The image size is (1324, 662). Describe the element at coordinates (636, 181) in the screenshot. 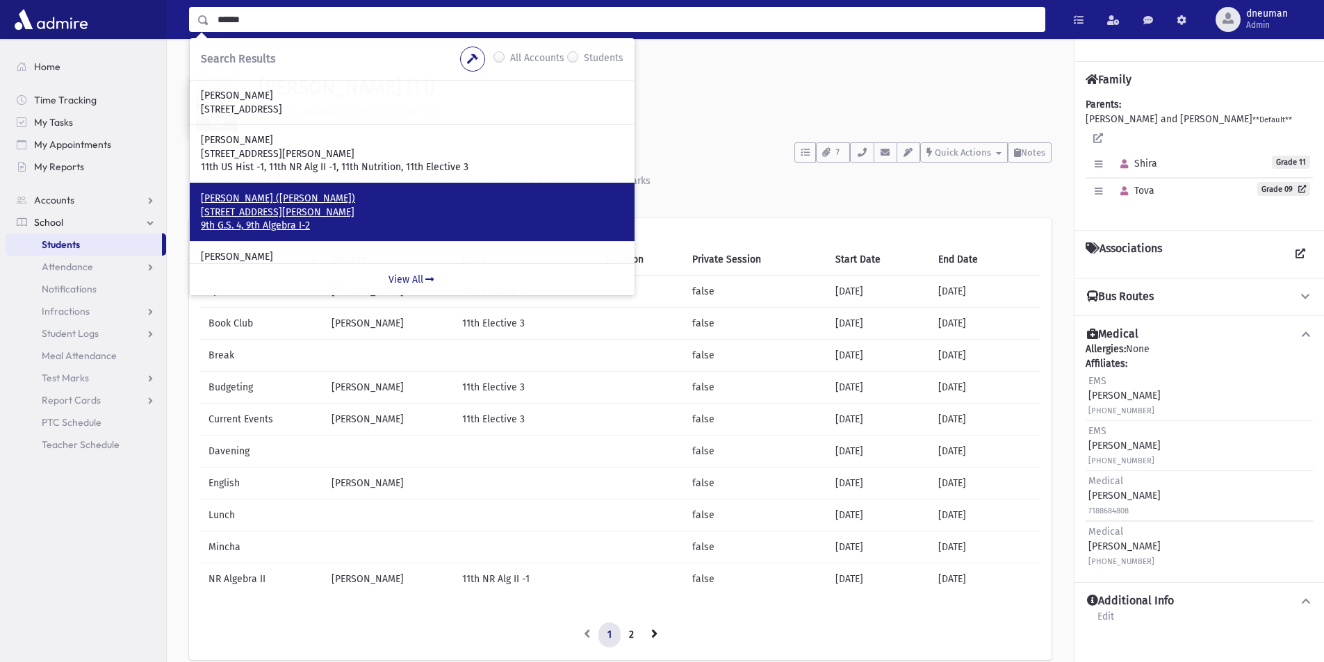

I see `div: Marks` at that location.